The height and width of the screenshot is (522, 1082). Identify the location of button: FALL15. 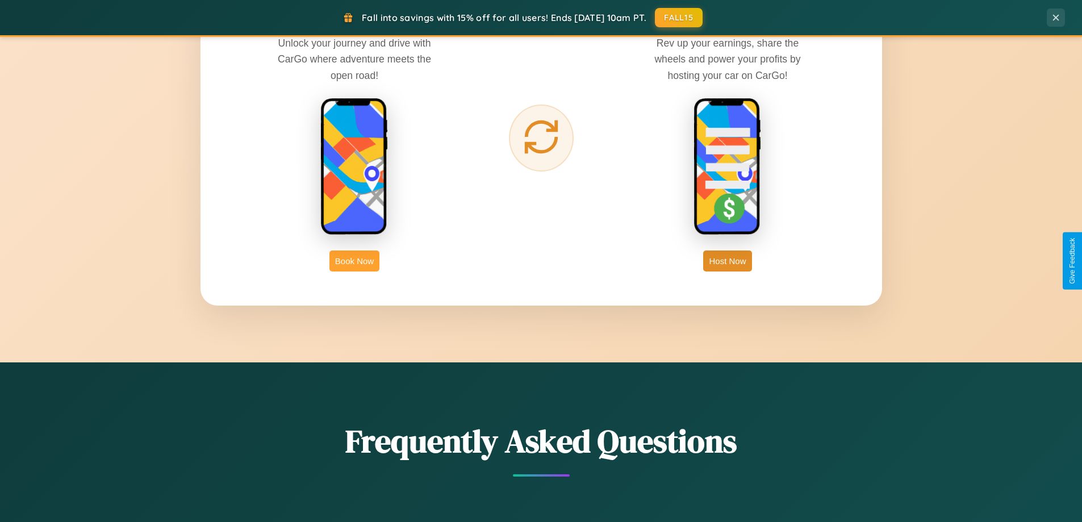
(678, 18).